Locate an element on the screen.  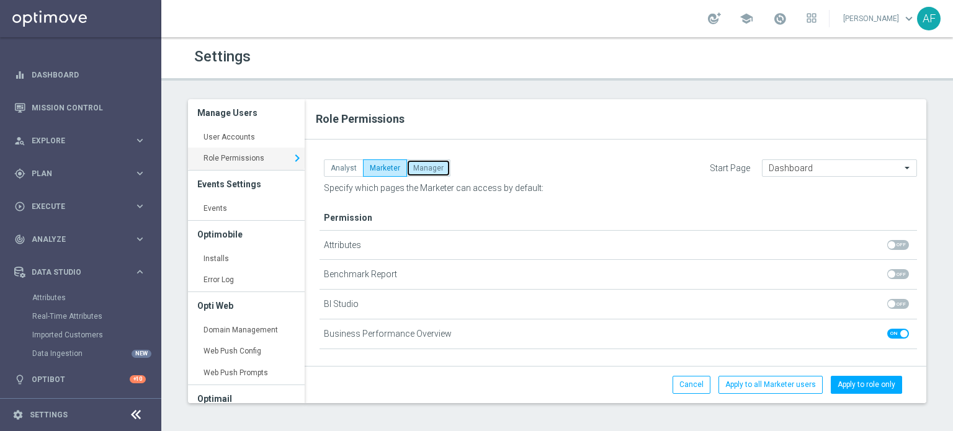
a: Role Permissions is located at coordinates (246, 159).